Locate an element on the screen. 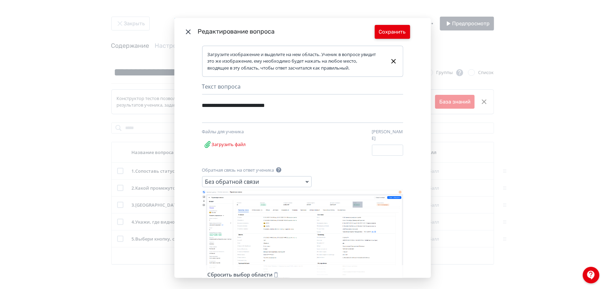 The height and width of the screenshot is (289, 605). div: Текст вопроса is located at coordinates (303, 88).